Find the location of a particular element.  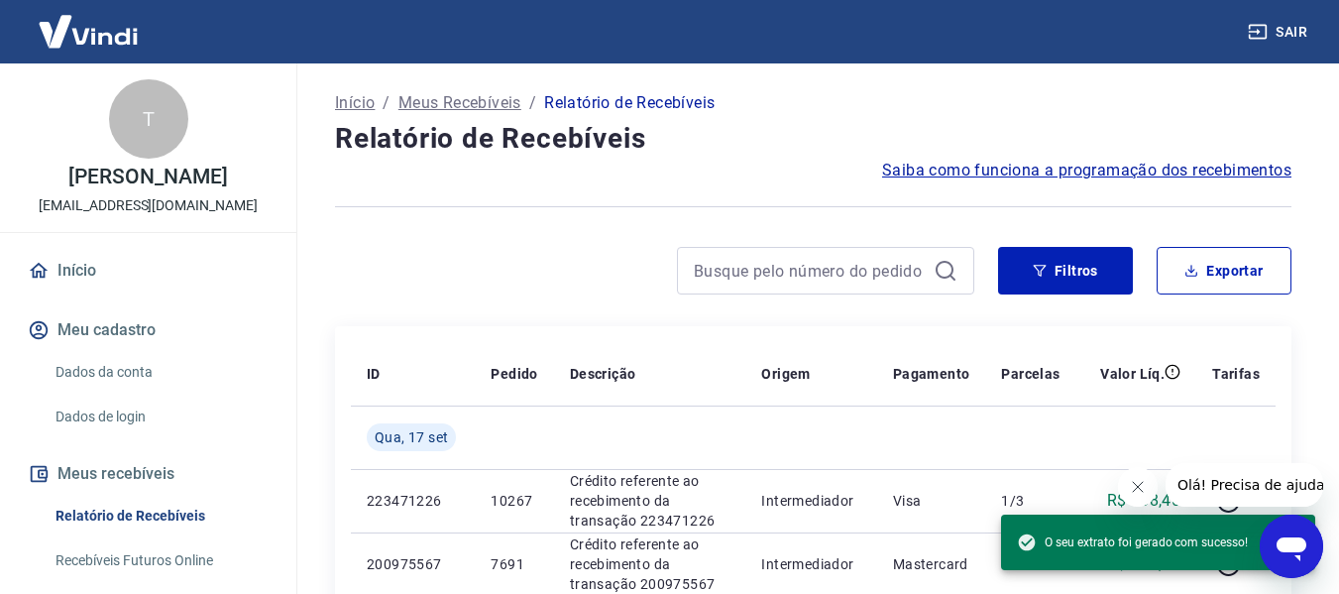

button: Filtros is located at coordinates (1066, 271).